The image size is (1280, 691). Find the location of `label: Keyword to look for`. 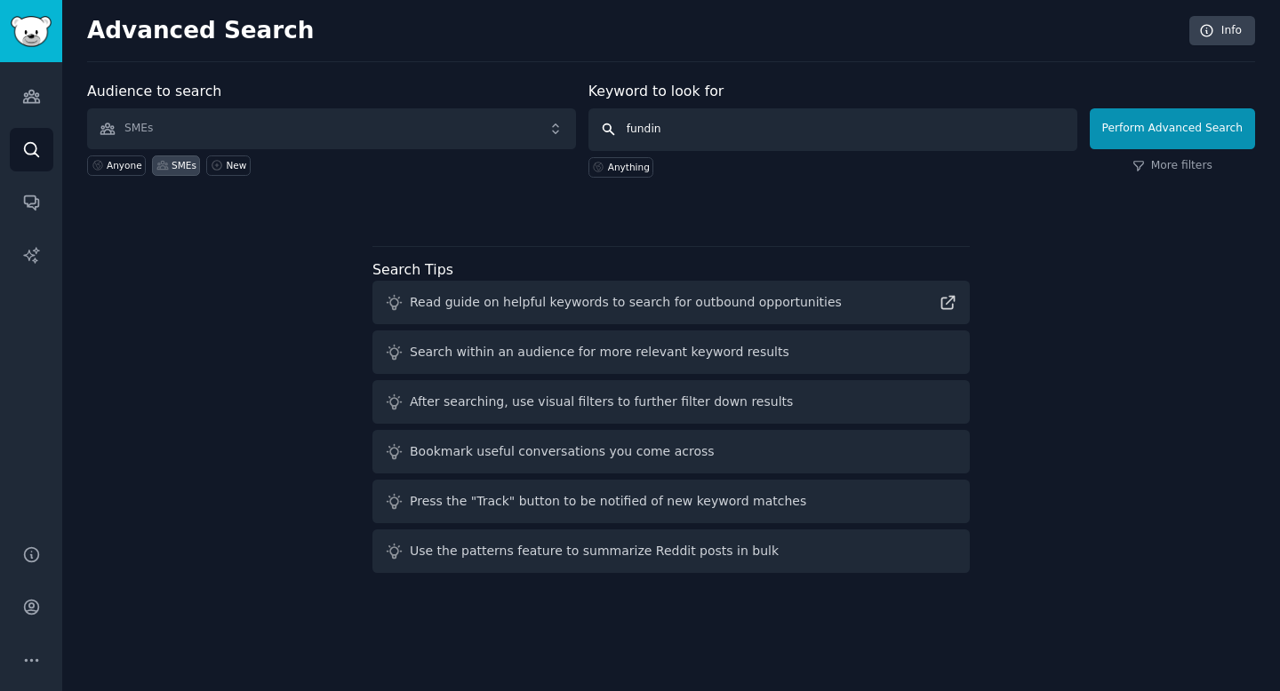

label: Keyword to look for is located at coordinates (656, 91).